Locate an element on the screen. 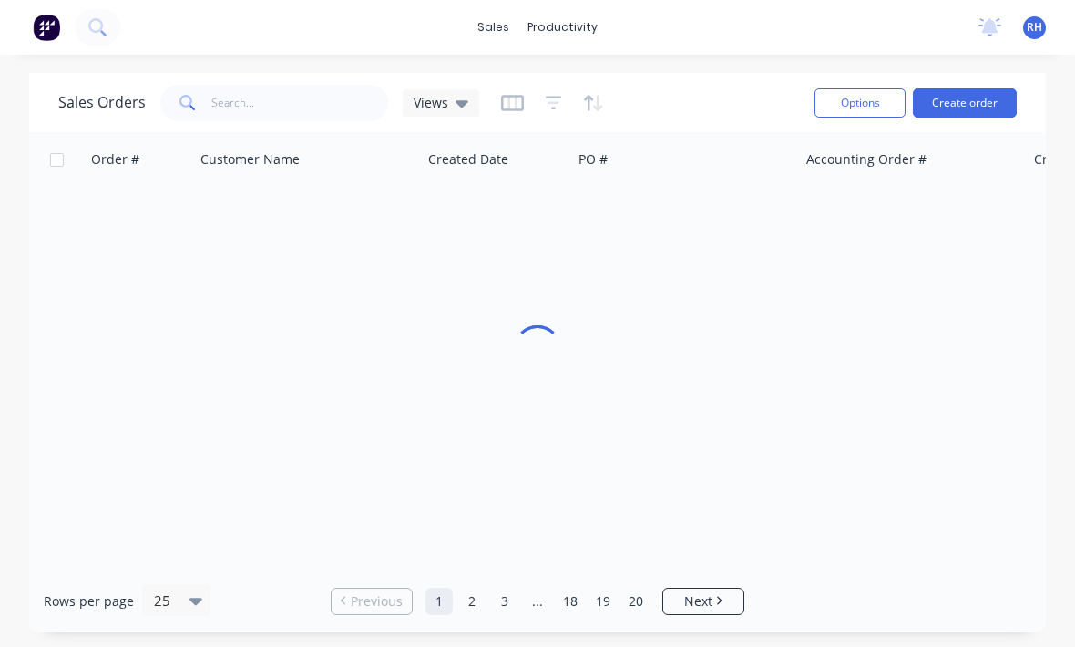 This screenshot has height=647, width=1075. div: productivity is located at coordinates (562, 27).